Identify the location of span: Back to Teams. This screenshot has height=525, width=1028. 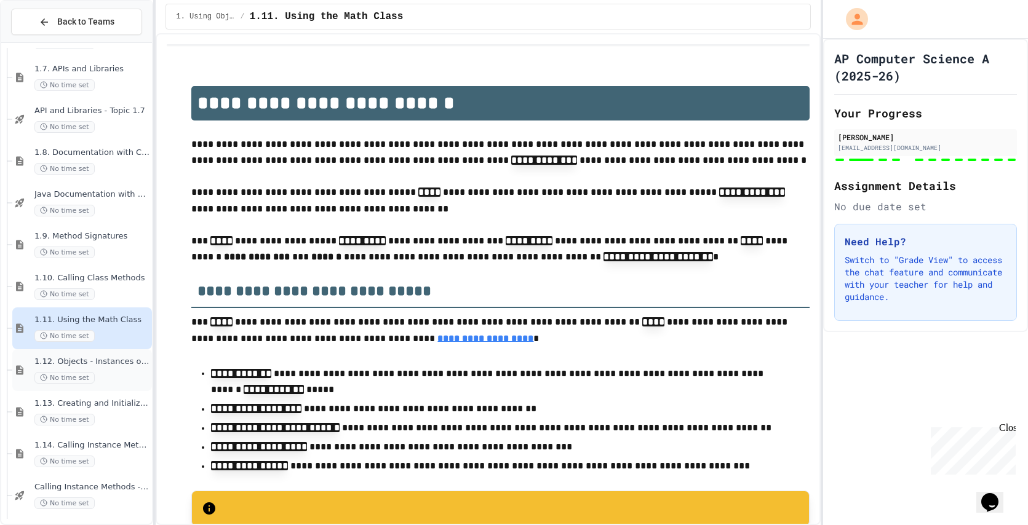
(85, 22).